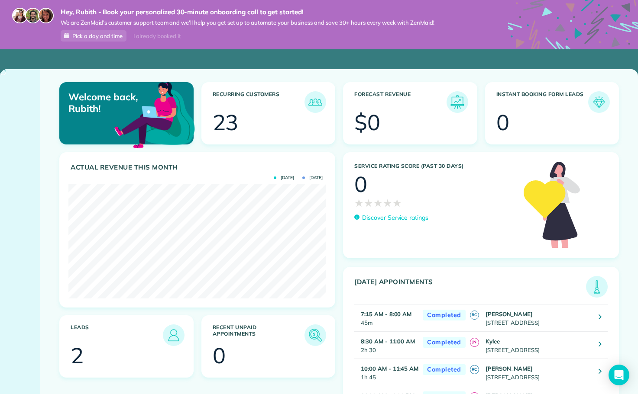 Image resolution: width=638 pixels, height=394 pixels. I want to click on h3: Leads, so click(116, 336).